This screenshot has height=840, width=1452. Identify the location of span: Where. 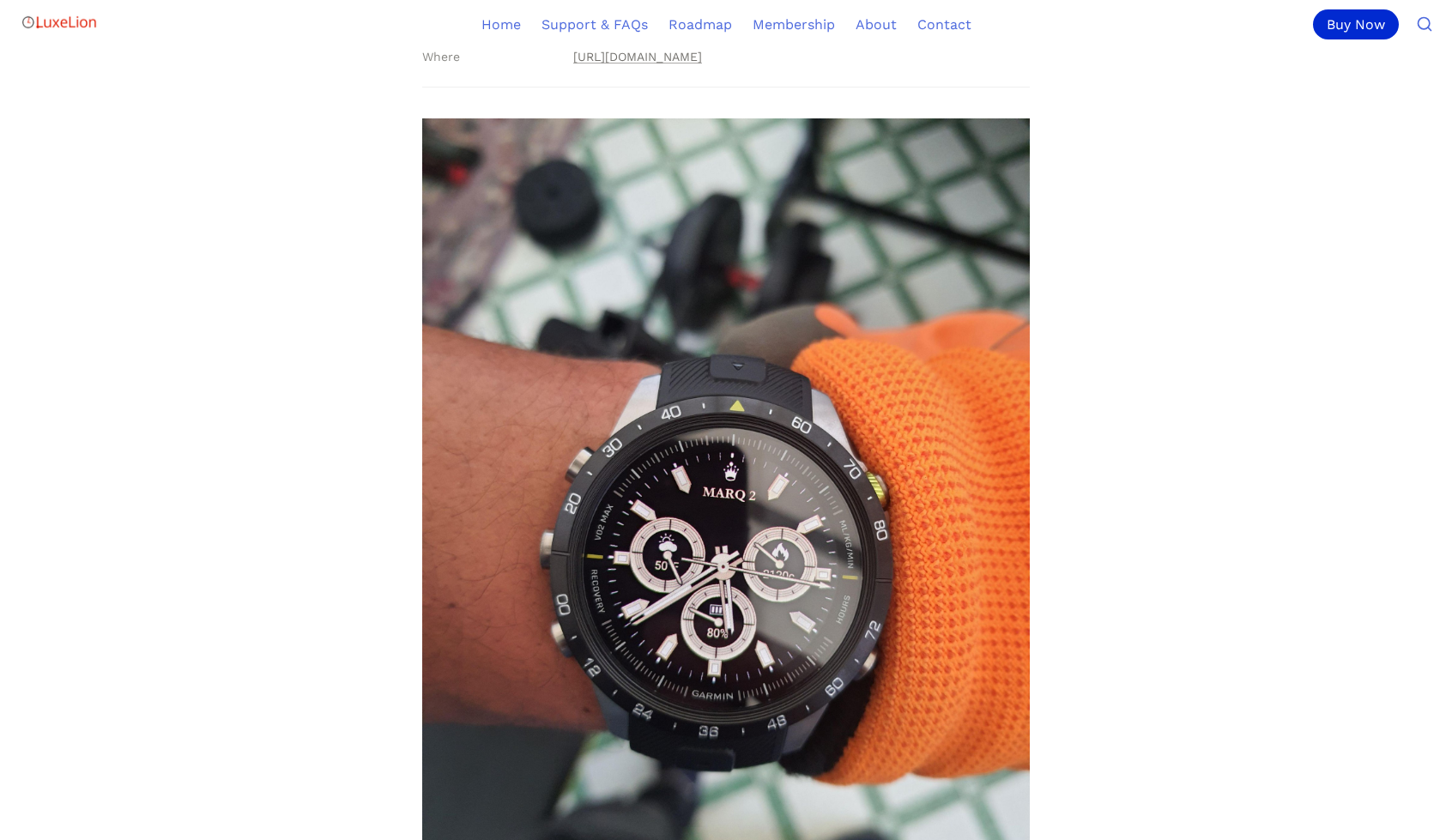
(441, 57).